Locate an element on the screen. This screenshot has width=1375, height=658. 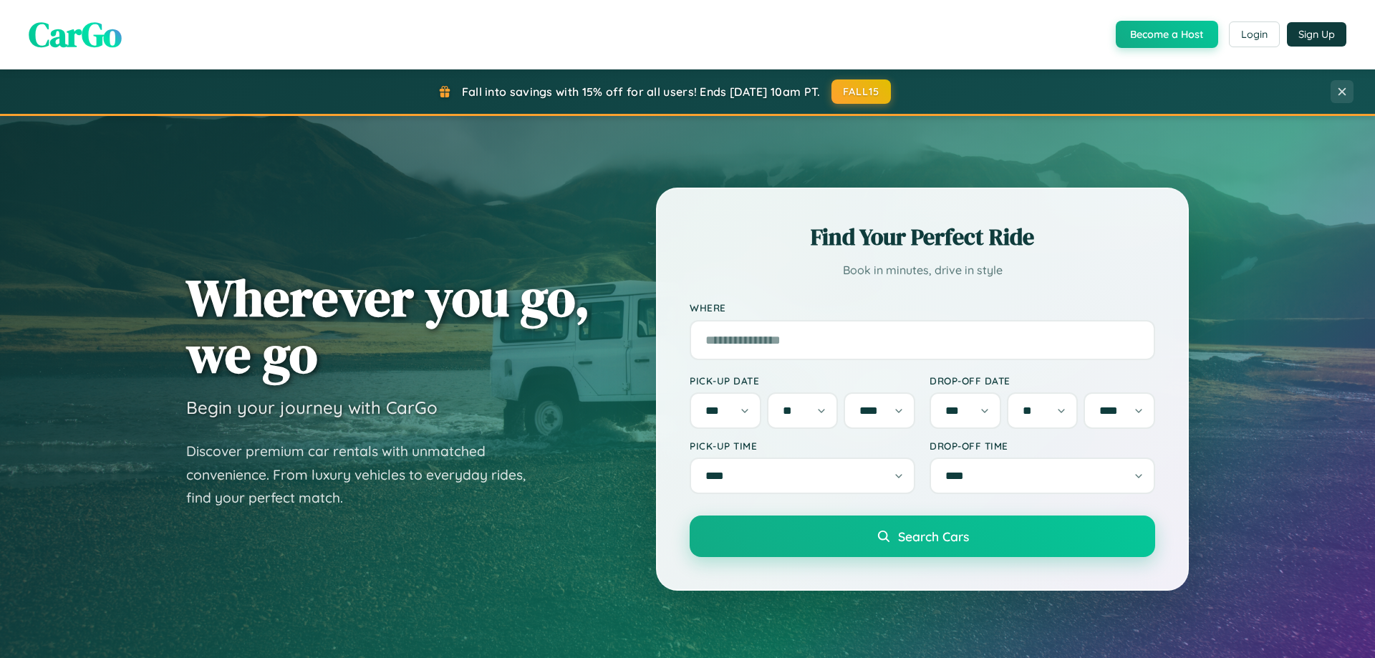
p: Book in minutes, drive in style is located at coordinates (923, 270).